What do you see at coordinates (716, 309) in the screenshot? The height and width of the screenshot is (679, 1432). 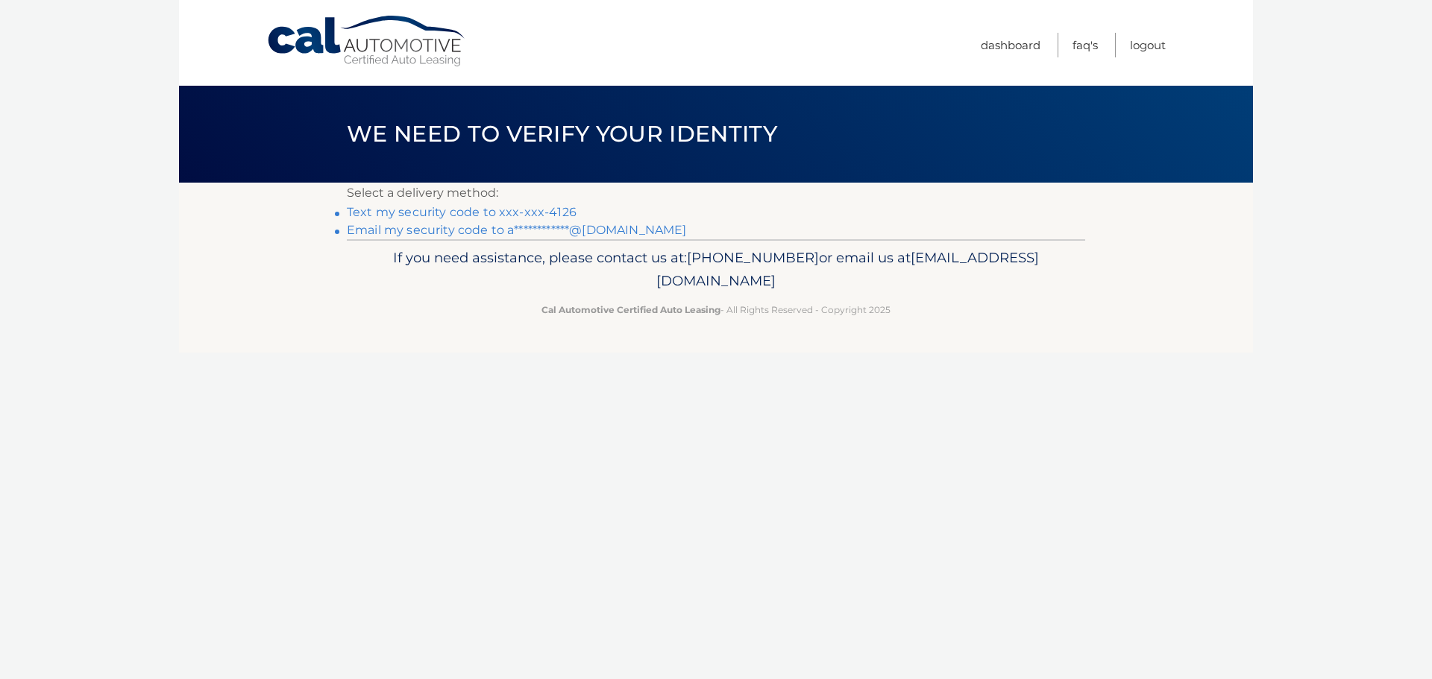 I see `p: - All Rights Reserved - Copyright 2025` at bounding box center [716, 309].